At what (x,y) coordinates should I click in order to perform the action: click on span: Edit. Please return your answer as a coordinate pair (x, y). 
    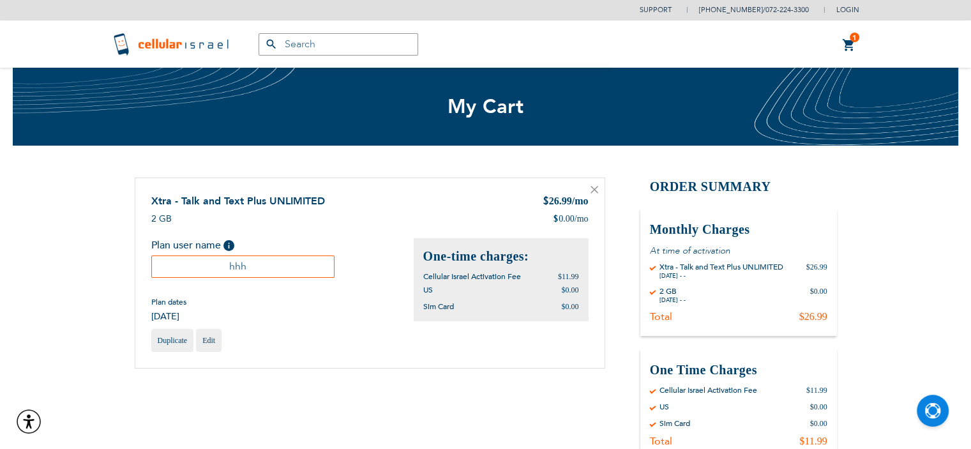
    Looking at the image, I should click on (209, 340).